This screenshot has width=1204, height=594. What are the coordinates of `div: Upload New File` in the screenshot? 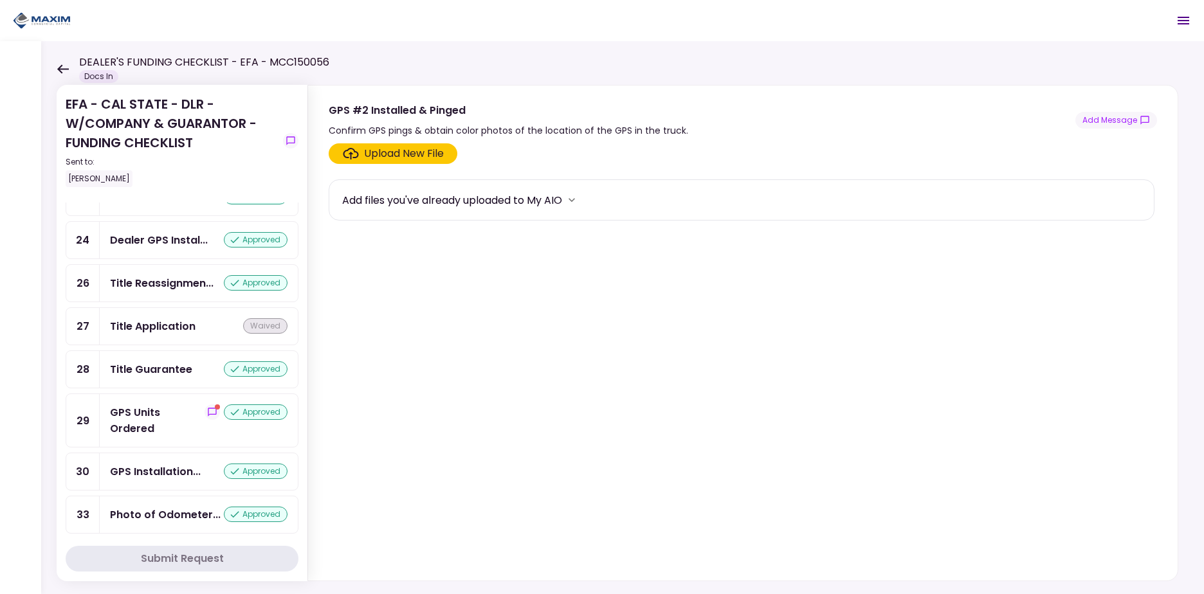 It's located at (404, 154).